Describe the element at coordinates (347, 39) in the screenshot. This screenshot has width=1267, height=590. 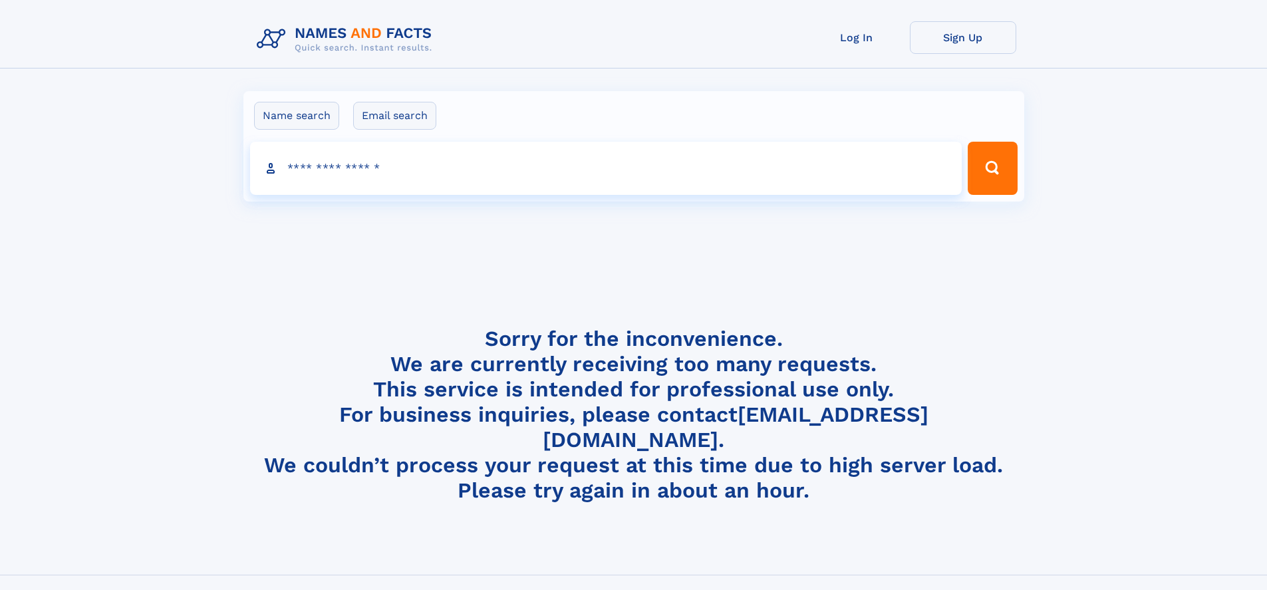
I see `img: Logo Names and Facts` at that location.